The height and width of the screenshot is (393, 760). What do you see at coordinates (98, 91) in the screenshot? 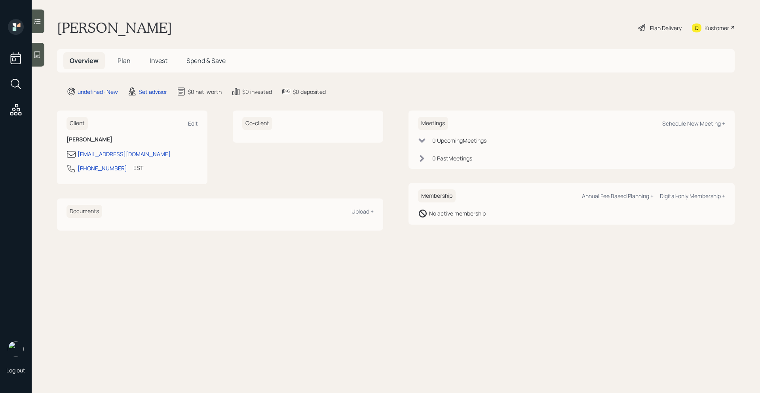
I see `div: undefined · New` at bounding box center [98, 91].